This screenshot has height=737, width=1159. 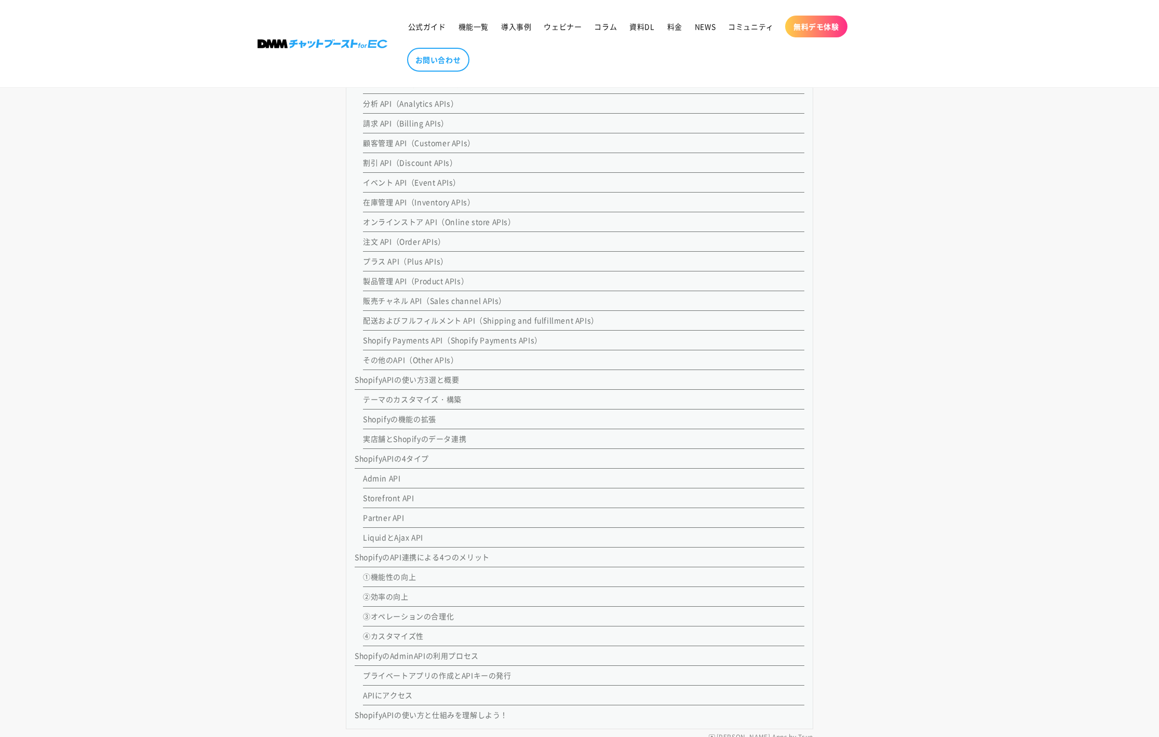 What do you see at coordinates (393, 636) in the screenshot?
I see `a: ④カスタマイズ性` at bounding box center [393, 636].